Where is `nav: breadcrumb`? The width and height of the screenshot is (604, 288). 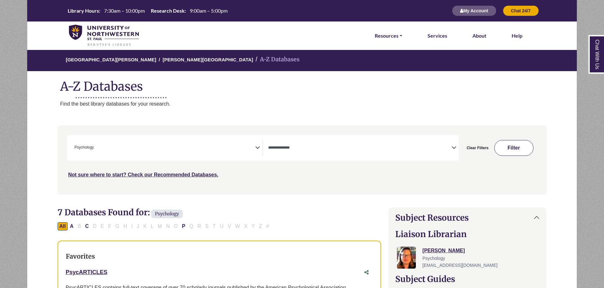
nav: breadcrumb is located at coordinates (302, 60).